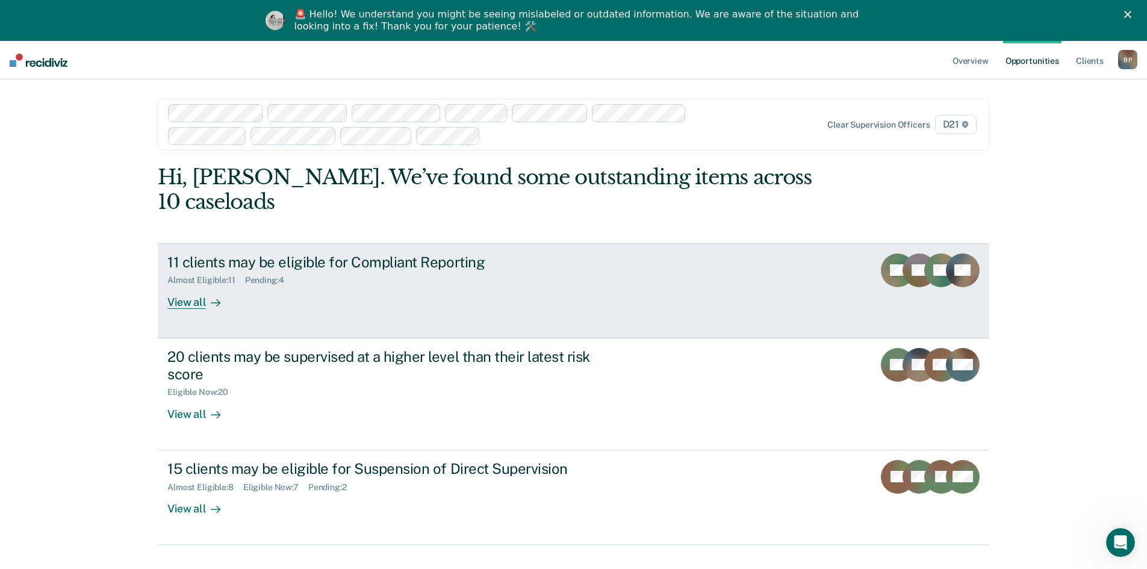  I want to click on div: Eligible Now : 7, so click(276, 487).